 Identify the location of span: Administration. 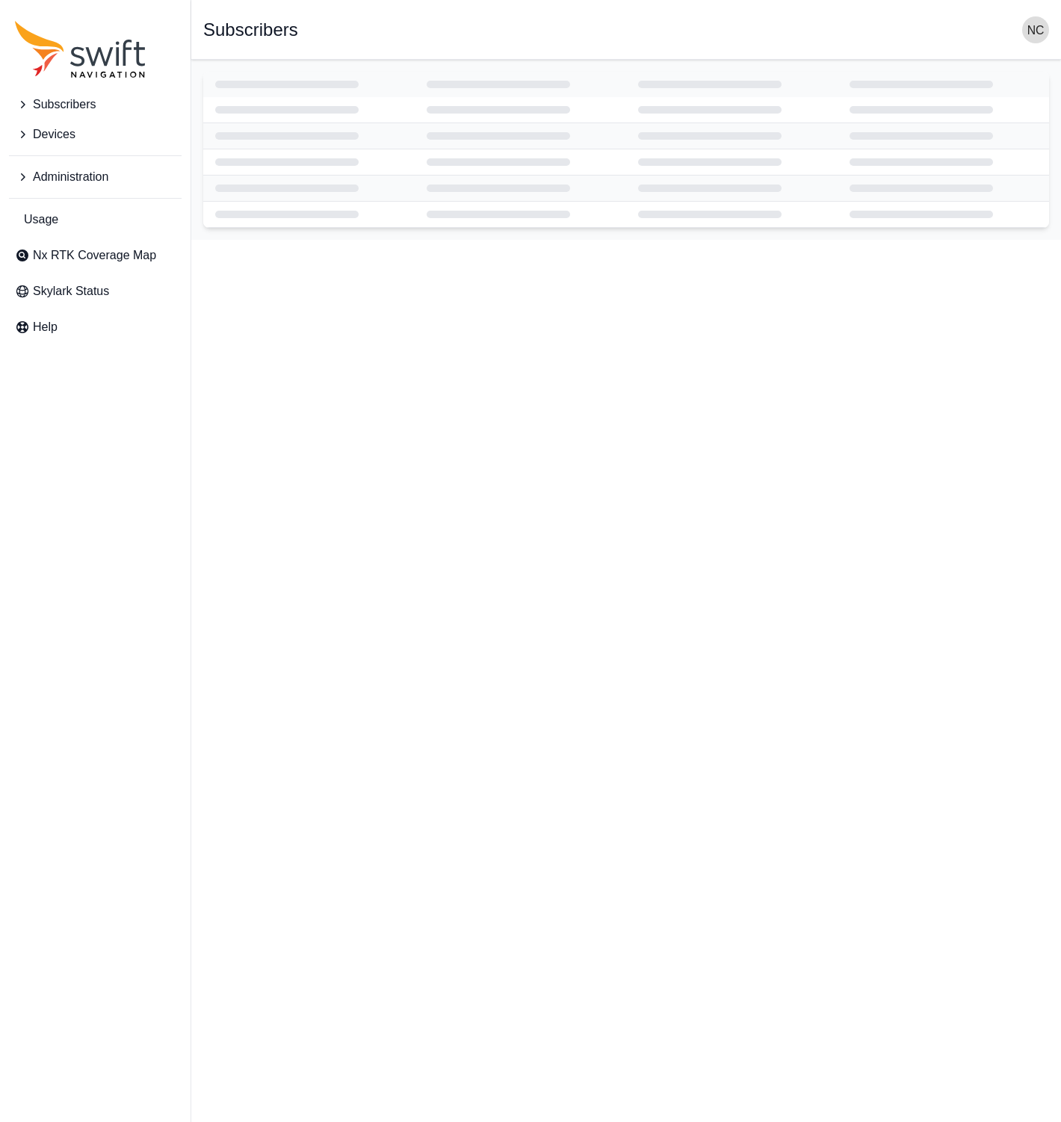
(70, 177).